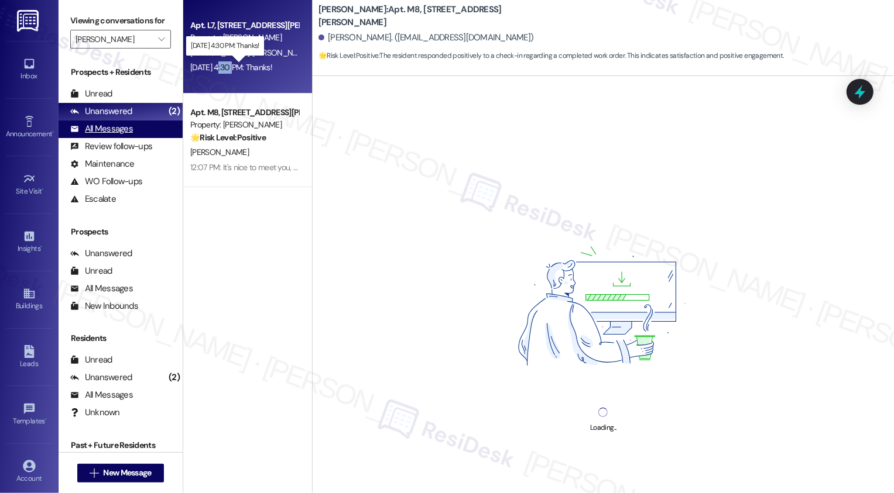 This screenshot has width=894, height=493. What do you see at coordinates (121, 474) in the screenshot?
I see `button: New Message` at bounding box center [121, 474].